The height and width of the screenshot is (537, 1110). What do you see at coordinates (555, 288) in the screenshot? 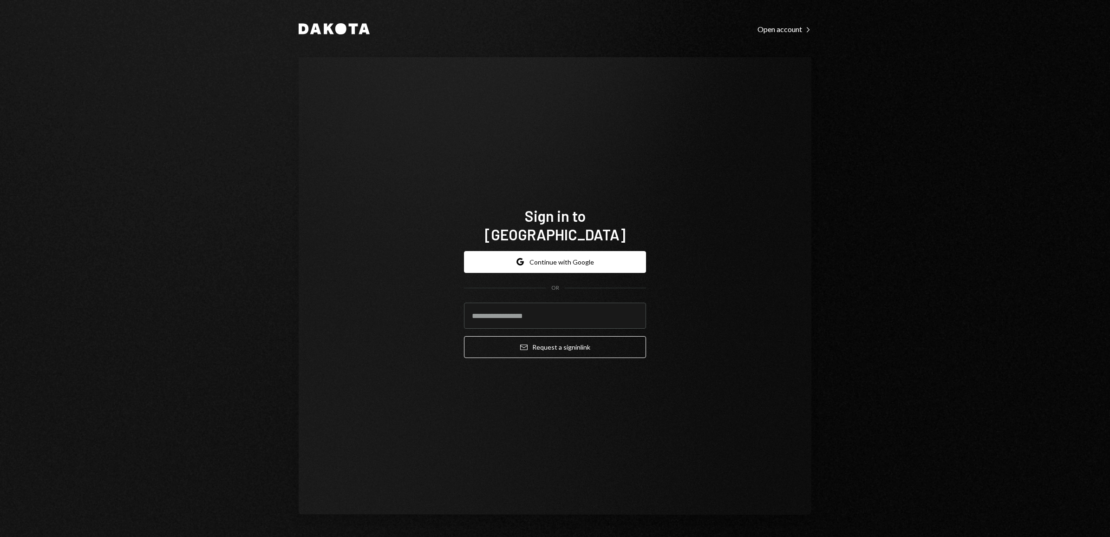
I see `div: OR` at bounding box center [555, 288].